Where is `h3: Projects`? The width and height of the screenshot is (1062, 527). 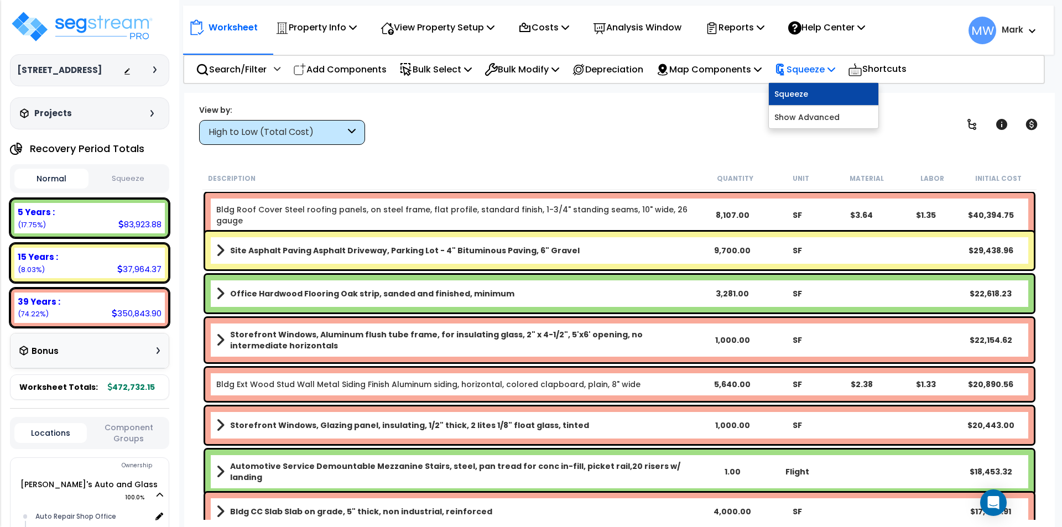 h3: Projects is located at coordinates (53, 113).